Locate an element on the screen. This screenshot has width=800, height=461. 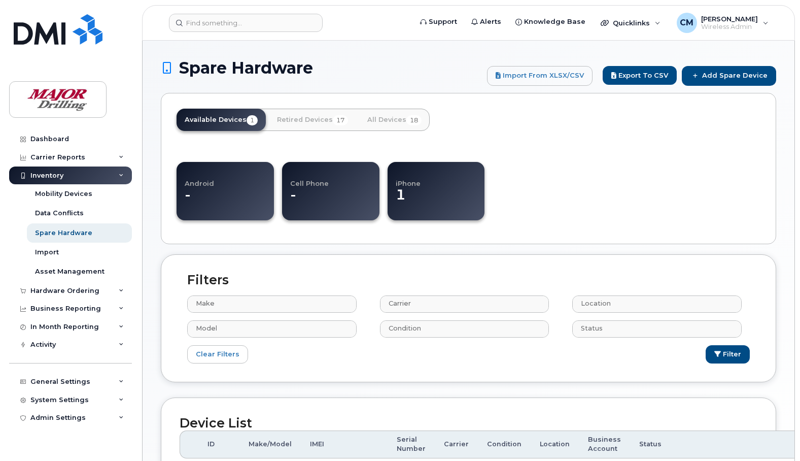
a: Available Devices1 is located at coordinates (221, 120).